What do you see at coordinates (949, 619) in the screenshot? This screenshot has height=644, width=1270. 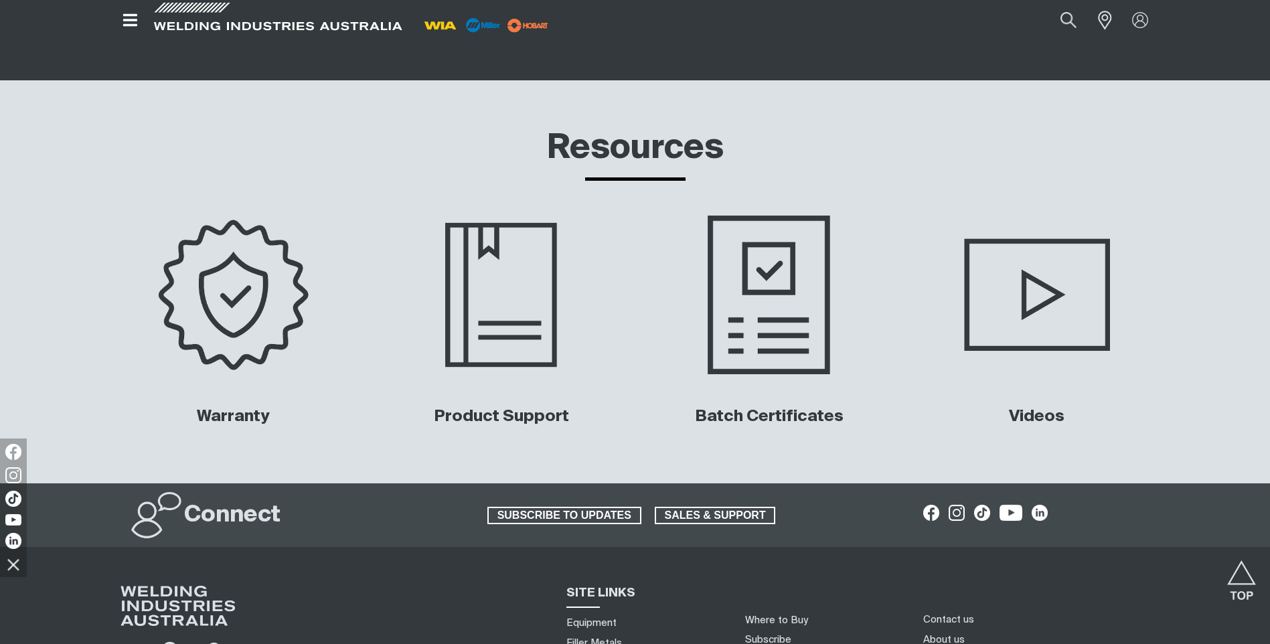 I see `a: Contact us` at bounding box center [949, 619].